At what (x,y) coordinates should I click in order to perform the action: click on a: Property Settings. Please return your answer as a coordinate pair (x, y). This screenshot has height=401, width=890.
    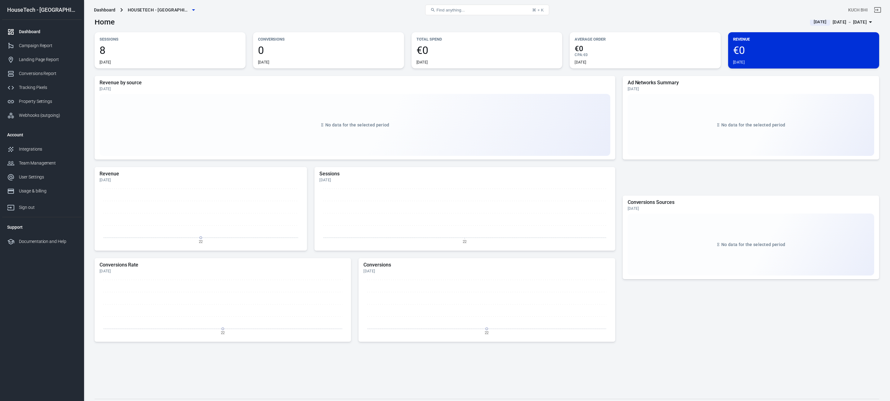
    Looking at the image, I should click on (42, 101).